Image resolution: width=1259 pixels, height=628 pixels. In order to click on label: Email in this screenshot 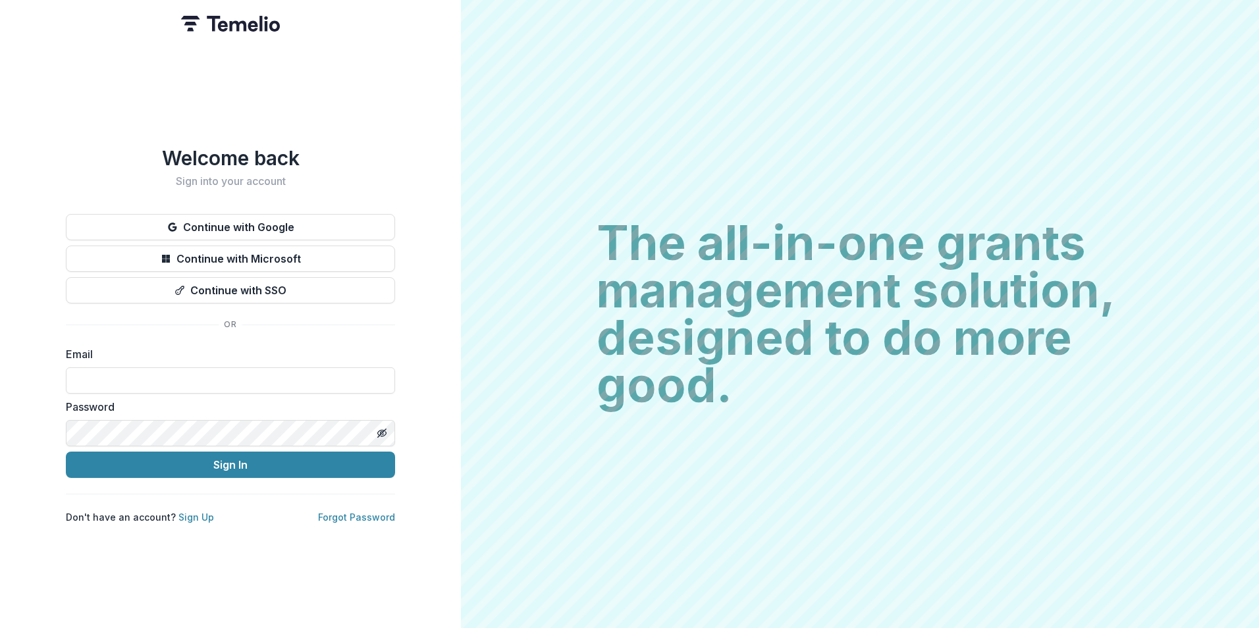, I will do `click(227, 354)`.